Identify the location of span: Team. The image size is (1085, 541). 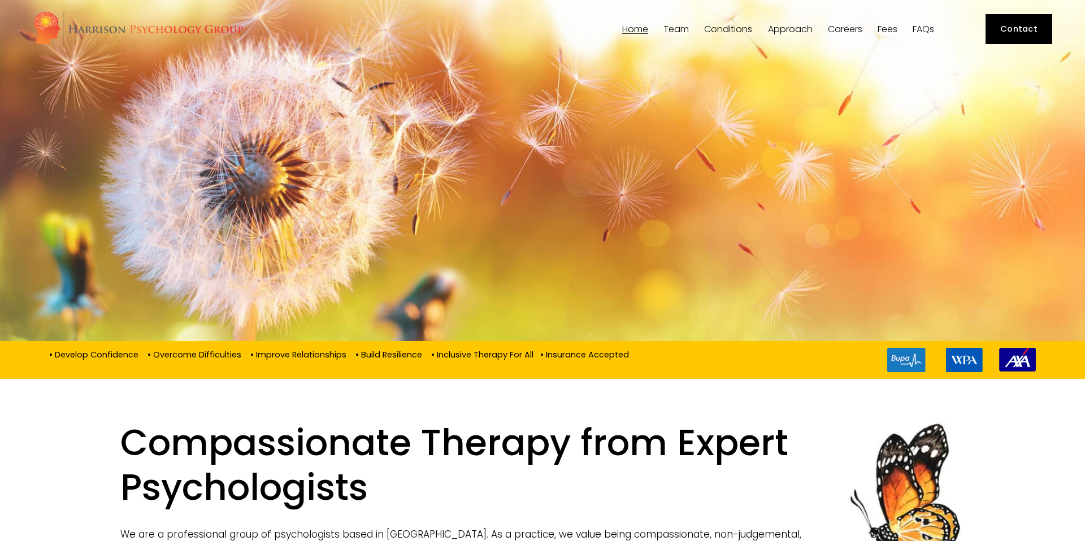
(676, 29).